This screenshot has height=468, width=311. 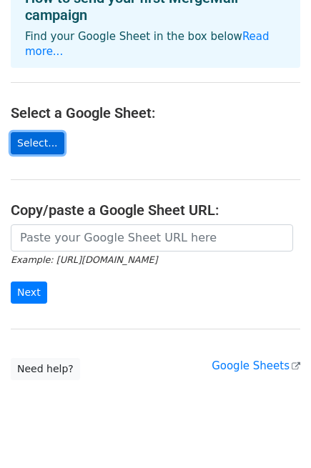 I want to click on input: Paste your Google Sheet URL here, so click(x=151, y=238).